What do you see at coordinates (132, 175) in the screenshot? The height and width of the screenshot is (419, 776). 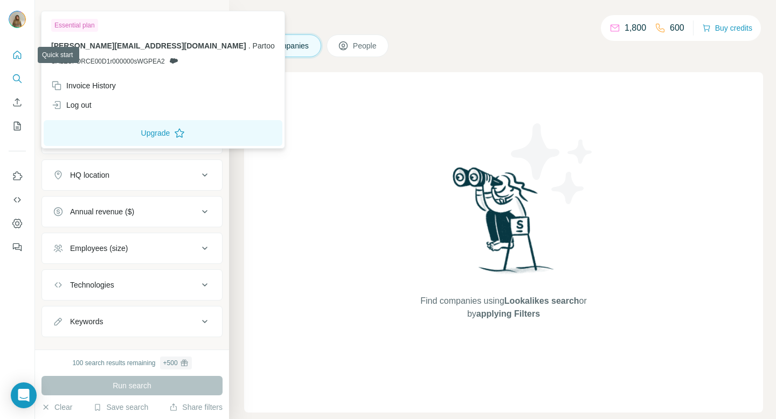 I see `button: HQ location` at bounding box center [132, 175].